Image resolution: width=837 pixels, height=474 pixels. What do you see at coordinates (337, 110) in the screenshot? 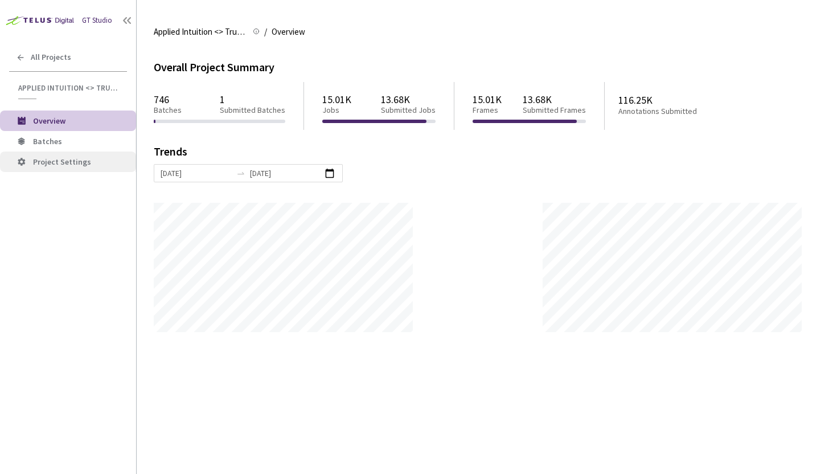
I see `p: Jobs` at bounding box center [337, 110].